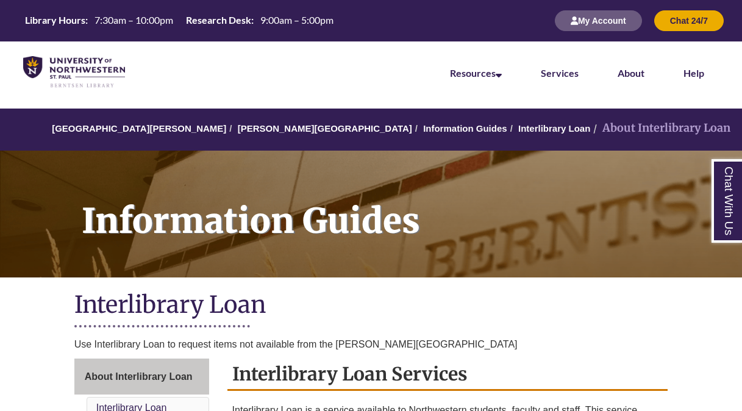  Describe the element at coordinates (179, 20) in the screenshot. I see `table: Hours Today` at that location.